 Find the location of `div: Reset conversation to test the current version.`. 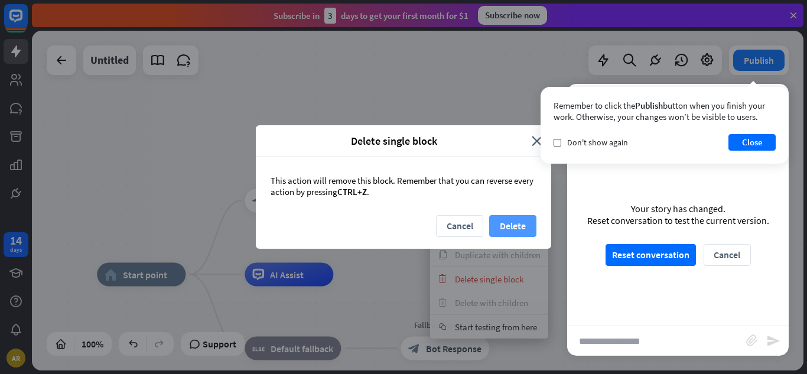

div: Reset conversation to test the current version. is located at coordinates (678, 220).